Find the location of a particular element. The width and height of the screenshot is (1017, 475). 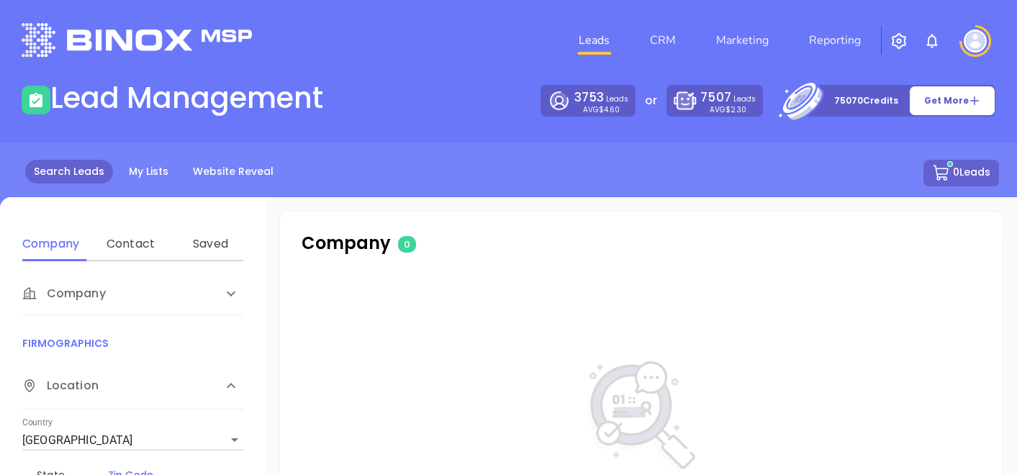

a: CRM is located at coordinates (663, 40).